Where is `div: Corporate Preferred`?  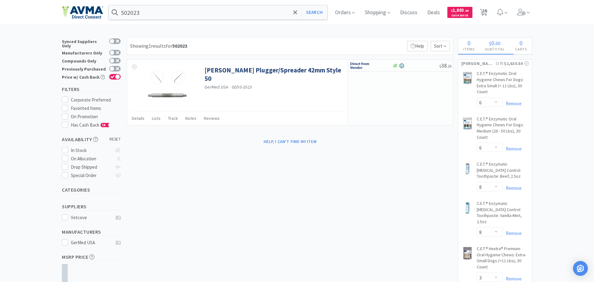 div: Corporate Preferred is located at coordinates (96, 100).